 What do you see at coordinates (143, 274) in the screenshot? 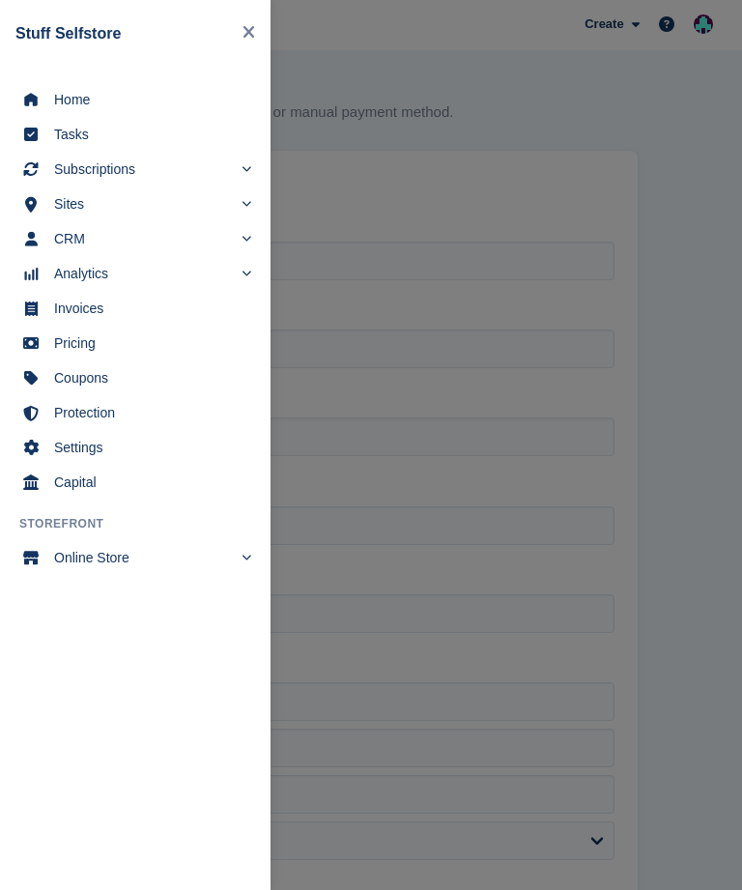
I see `span: Analytics` at bounding box center [143, 274].